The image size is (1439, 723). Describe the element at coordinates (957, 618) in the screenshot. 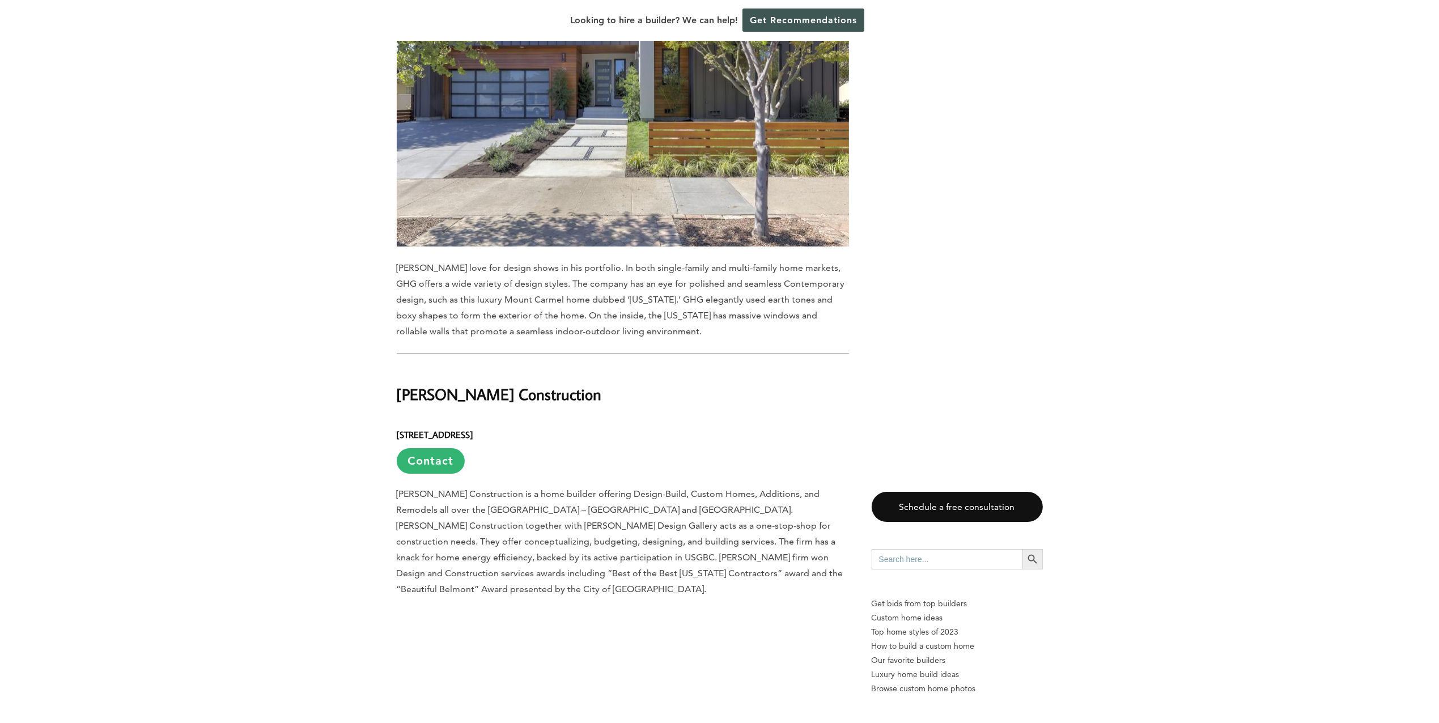

I see `a: Custom home ideas` at that location.